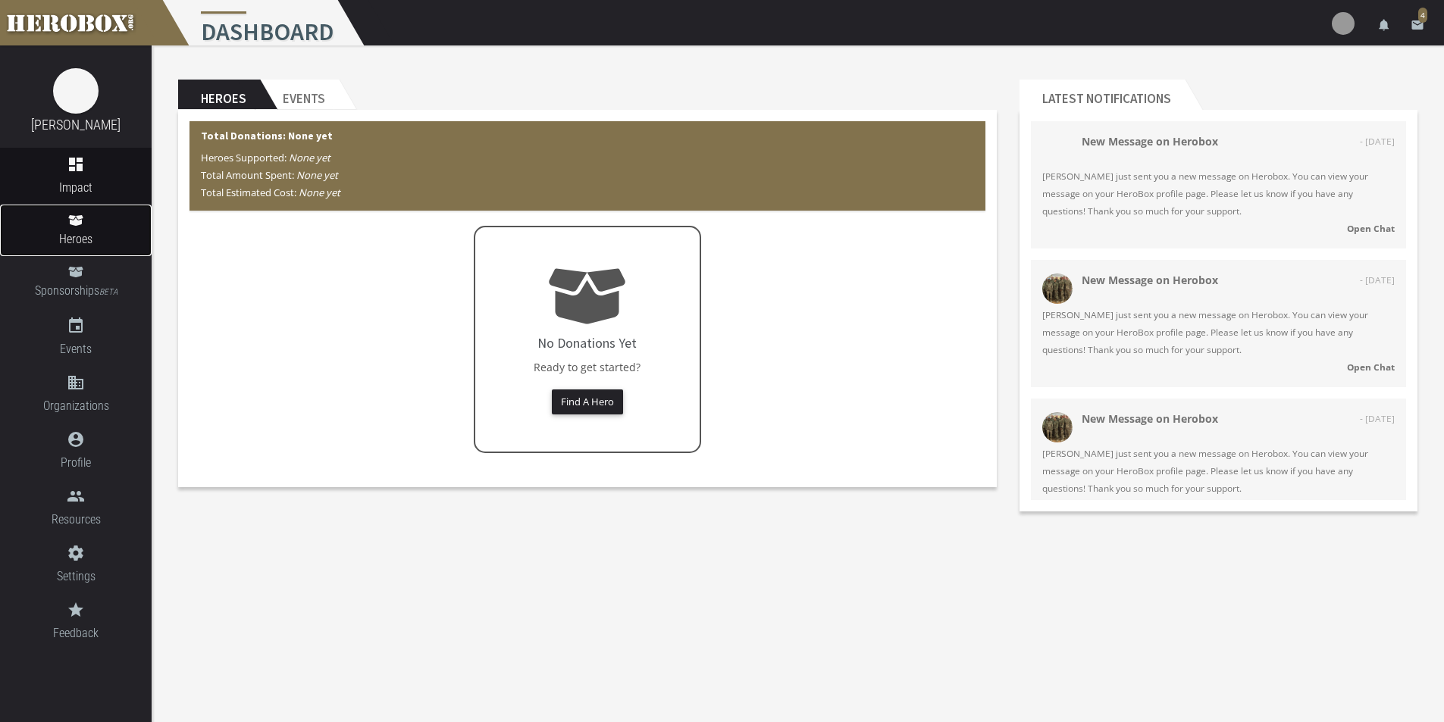  What do you see at coordinates (587, 343) in the screenshot?
I see `h4: No Donations Yet` at bounding box center [587, 343].